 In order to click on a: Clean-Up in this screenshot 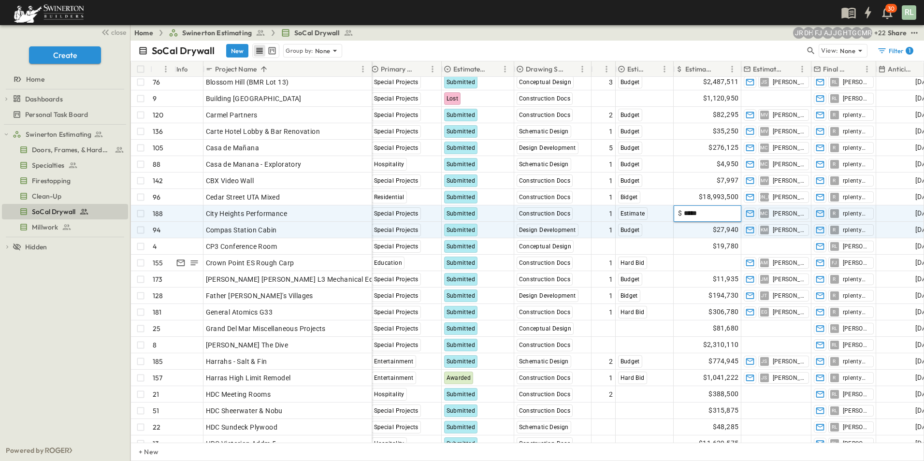, I will do `click(64, 196)`.